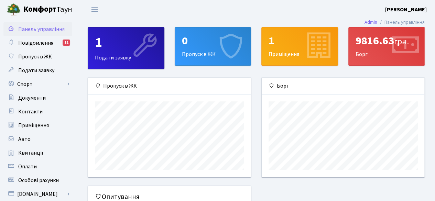 This screenshot has height=201, width=435. Describe the element at coordinates (169, 197) in the screenshot. I see `h5: Опитування` at that location.